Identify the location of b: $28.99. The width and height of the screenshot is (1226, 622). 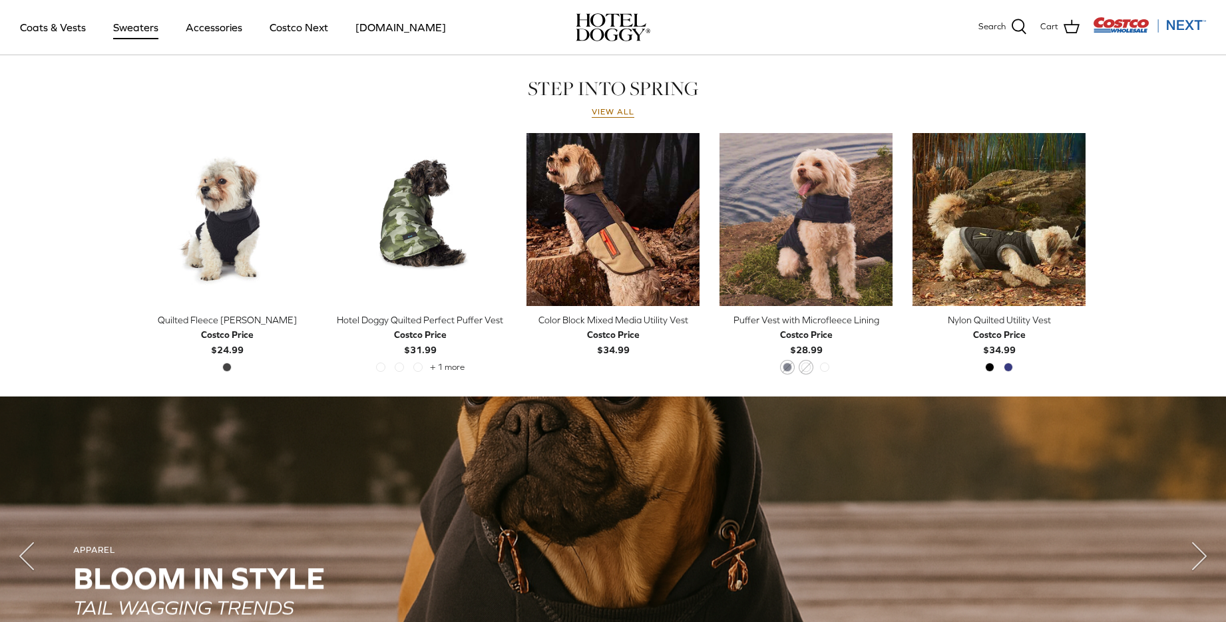
(806, 341).